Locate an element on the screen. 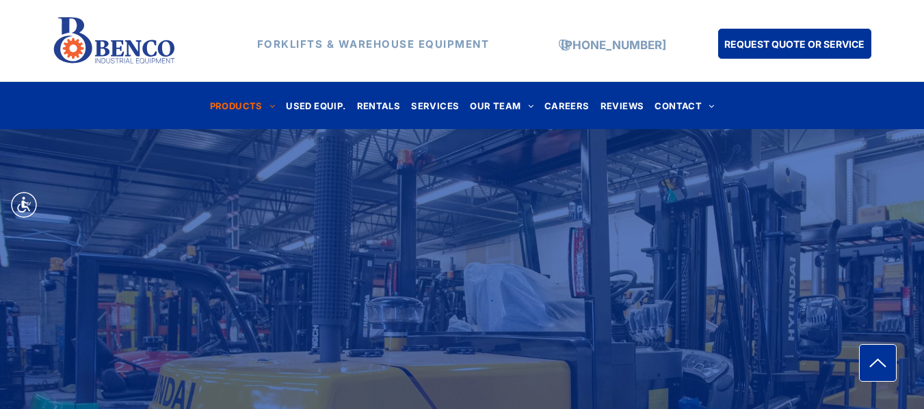  a: CONTACT is located at coordinates (684, 105).